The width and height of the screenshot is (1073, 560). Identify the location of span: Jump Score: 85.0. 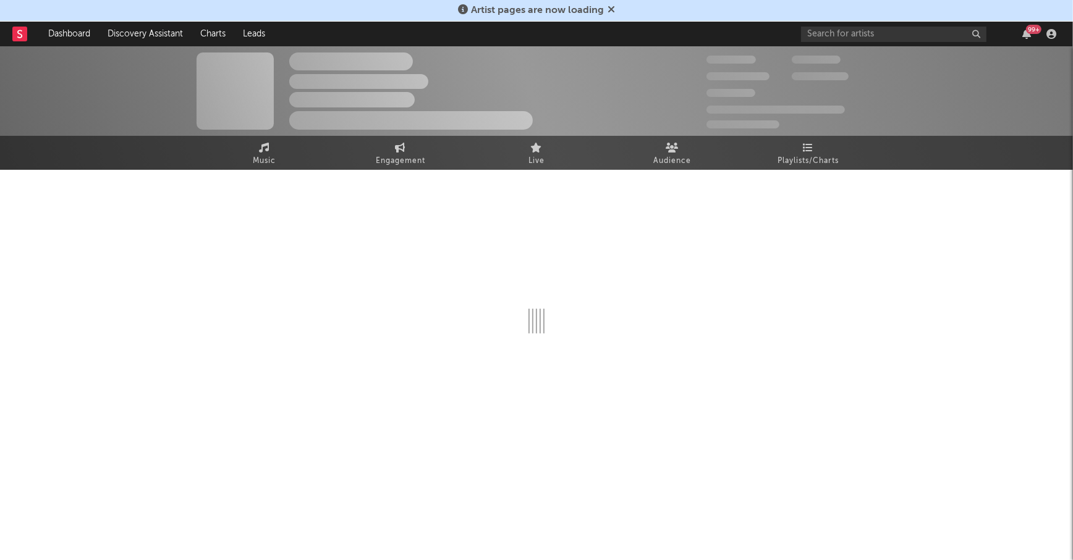
(743, 124).